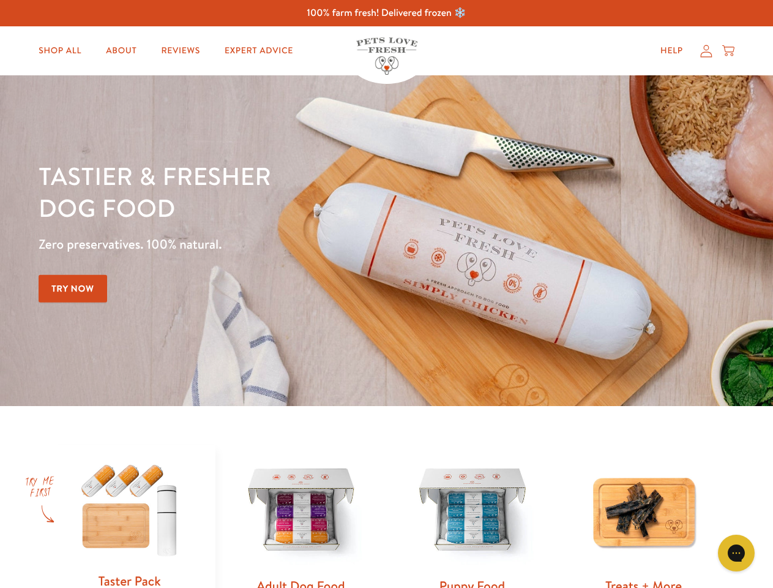  I want to click on a: Try Now, so click(73, 288).